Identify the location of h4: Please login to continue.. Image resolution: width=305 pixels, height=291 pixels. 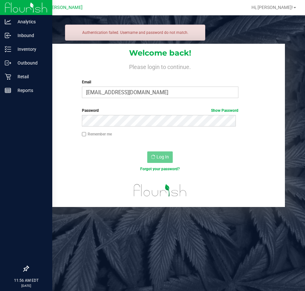
(160, 66).